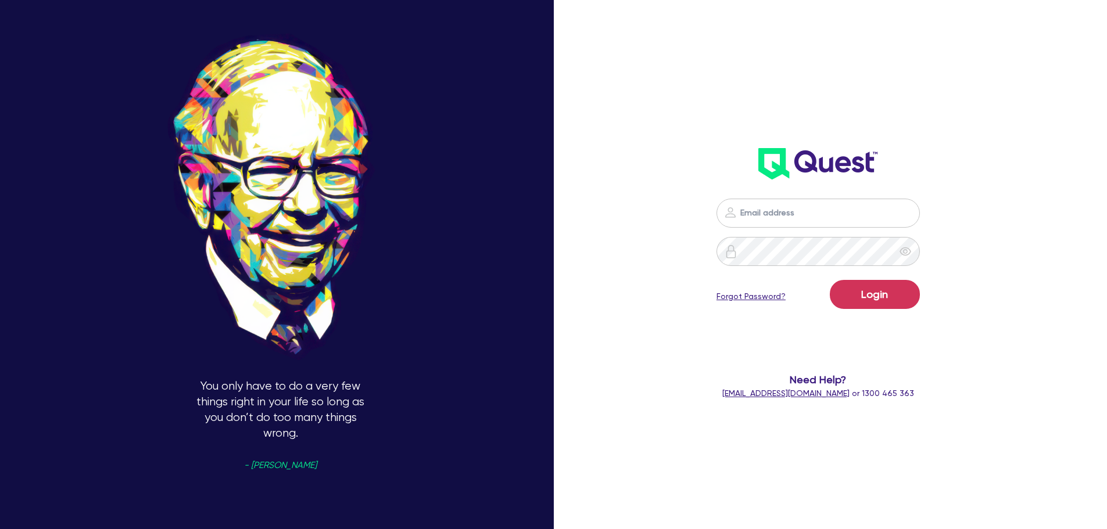 This screenshot has height=529, width=1107. What do you see at coordinates (874, 295) in the screenshot?
I see `button: Login` at bounding box center [874, 295].